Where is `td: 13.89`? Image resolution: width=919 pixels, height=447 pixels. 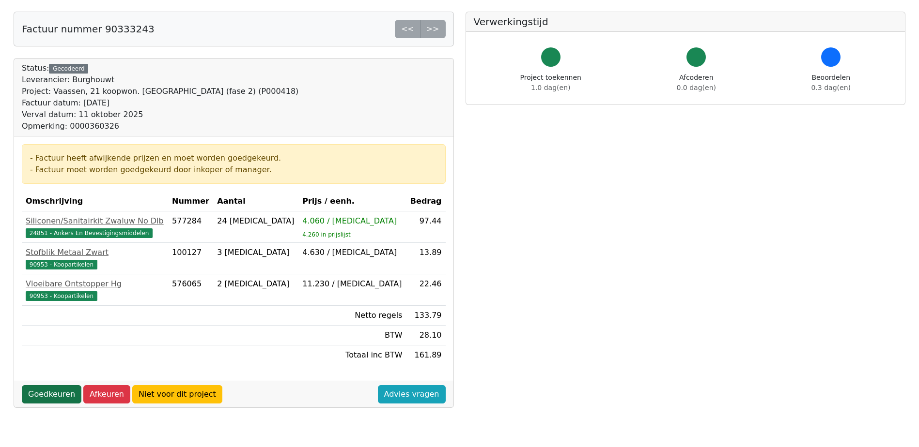
td: 13.89 is located at coordinates (425, 259).